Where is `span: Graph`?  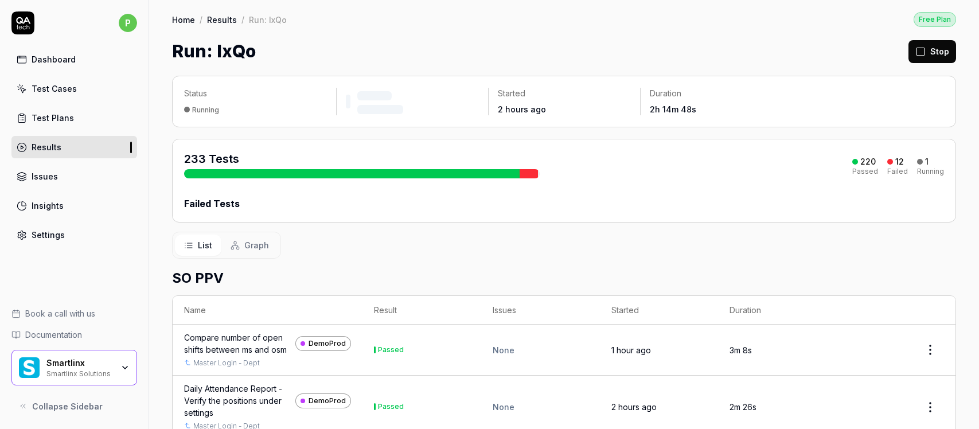
span: Graph is located at coordinates (256, 245).